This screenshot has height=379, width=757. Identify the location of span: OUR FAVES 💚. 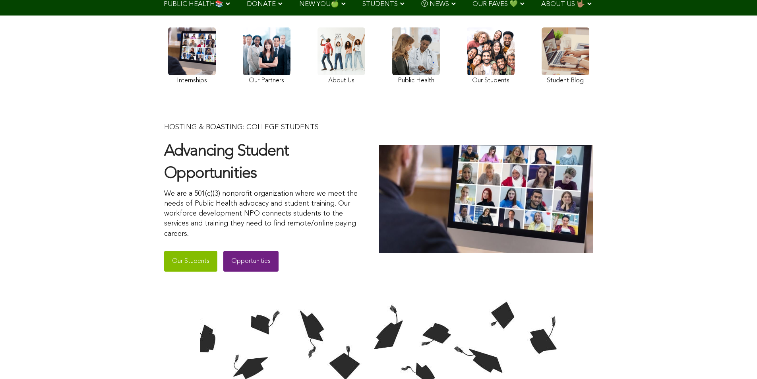
(495, 4).